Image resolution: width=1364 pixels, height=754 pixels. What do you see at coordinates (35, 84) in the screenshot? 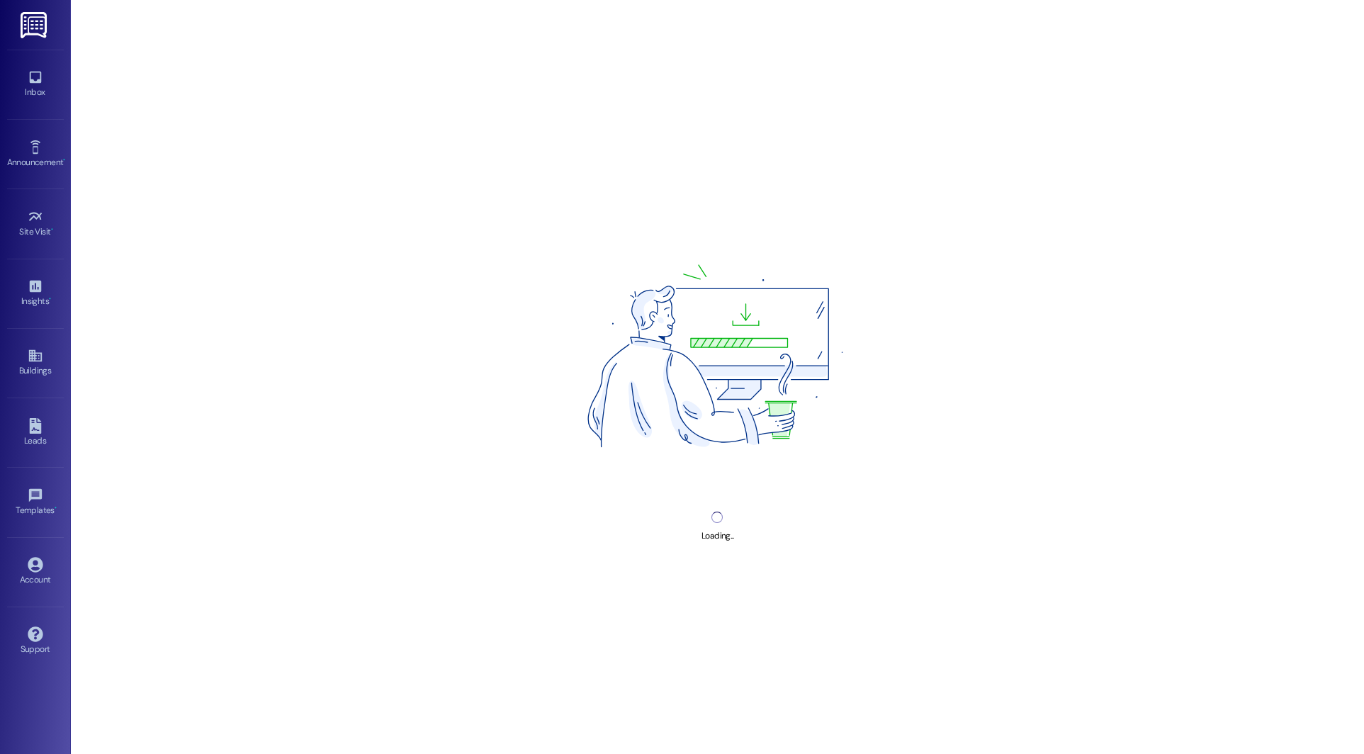
I see `a: Inbox` at bounding box center [35, 84].